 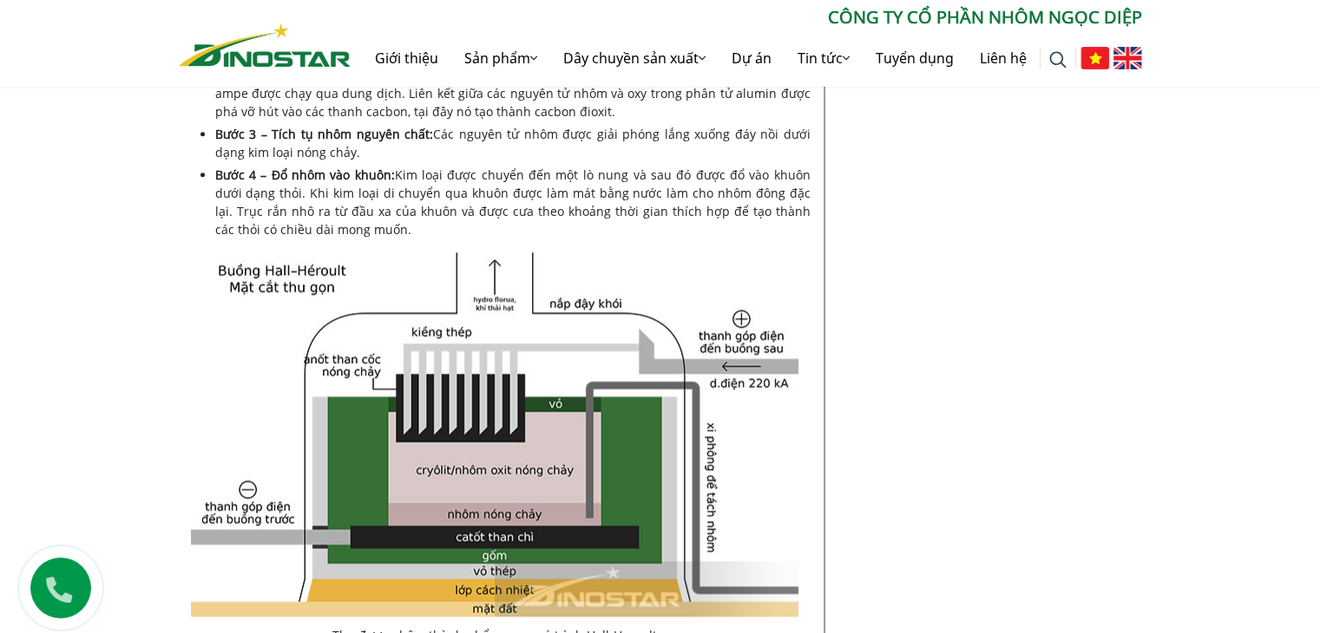 What do you see at coordinates (265, 45) in the screenshot?
I see `img: Nhôm Dinostar` at bounding box center [265, 45].